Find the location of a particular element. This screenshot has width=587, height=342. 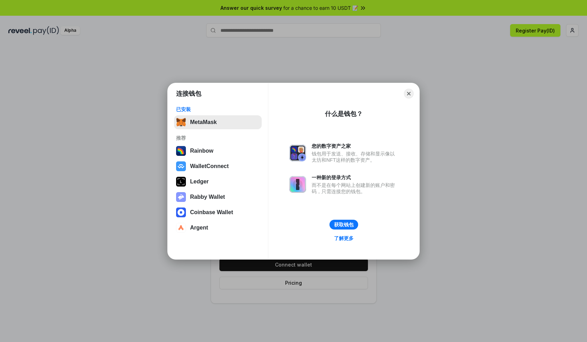

button: Rabby Wallet is located at coordinates (218, 197).